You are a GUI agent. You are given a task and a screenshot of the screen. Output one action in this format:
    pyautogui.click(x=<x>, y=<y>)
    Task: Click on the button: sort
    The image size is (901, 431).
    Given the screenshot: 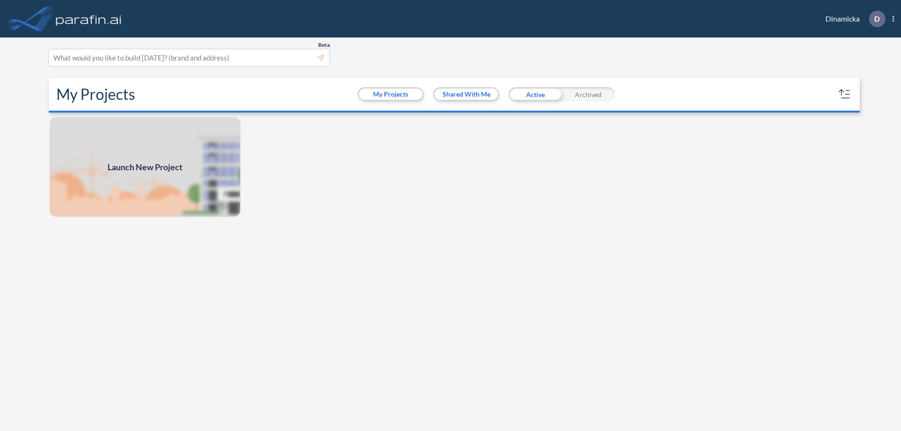 What is the action you would take?
    pyautogui.click(x=844, y=94)
    